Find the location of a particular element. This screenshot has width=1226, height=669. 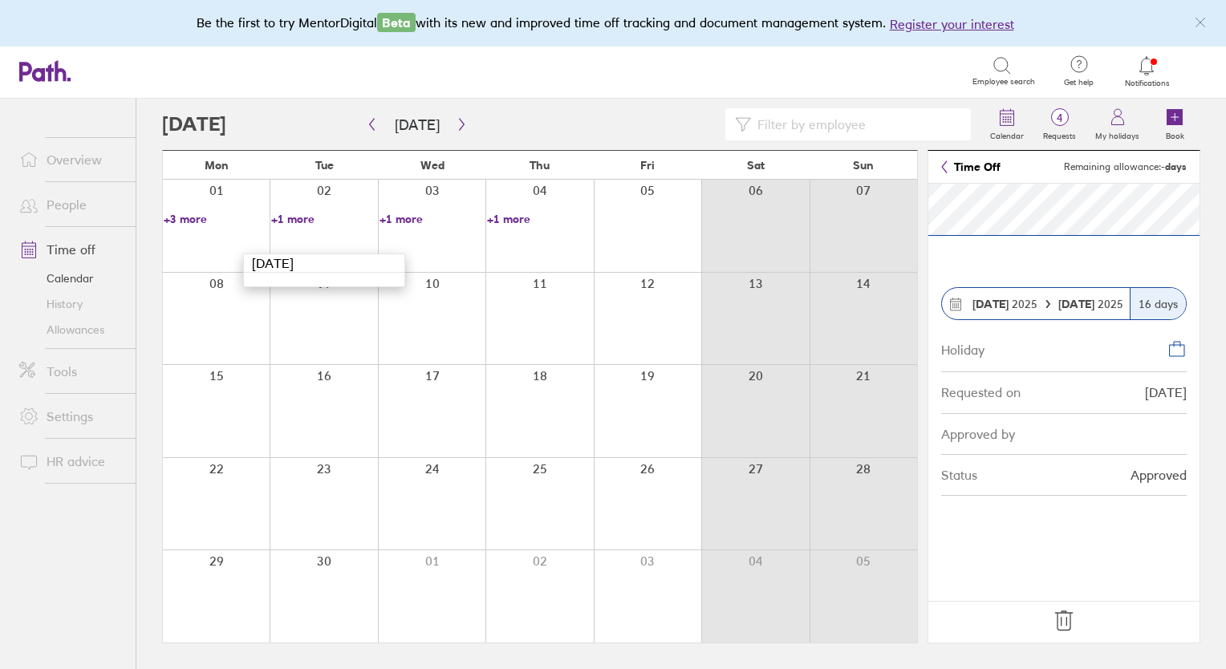

a: Time Off is located at coordinates (971, 167).